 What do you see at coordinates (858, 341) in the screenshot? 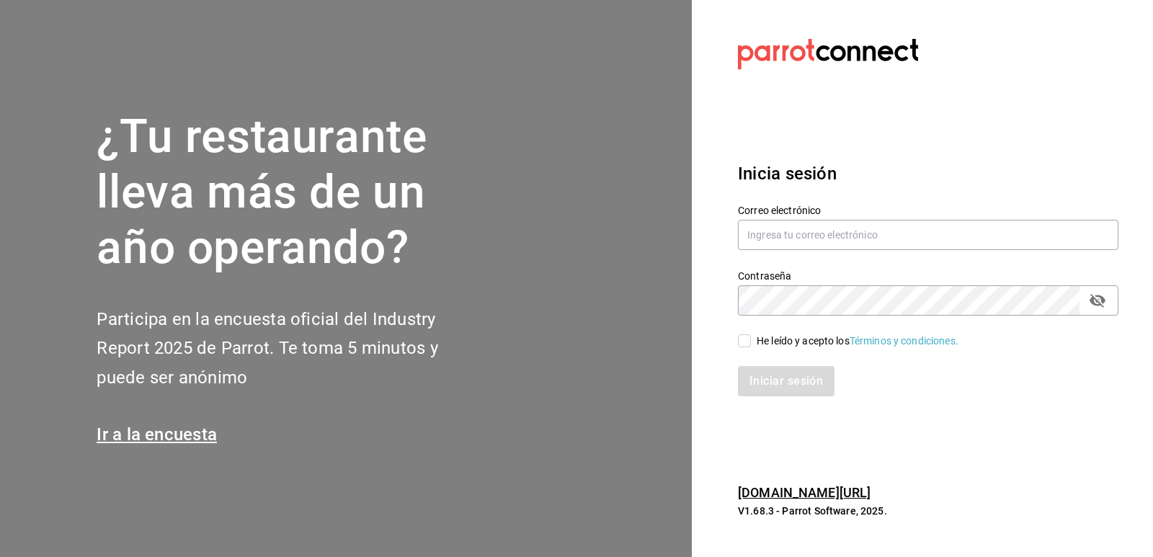
I see `div: He leído y acepto los` at bounding box center [858, 341].